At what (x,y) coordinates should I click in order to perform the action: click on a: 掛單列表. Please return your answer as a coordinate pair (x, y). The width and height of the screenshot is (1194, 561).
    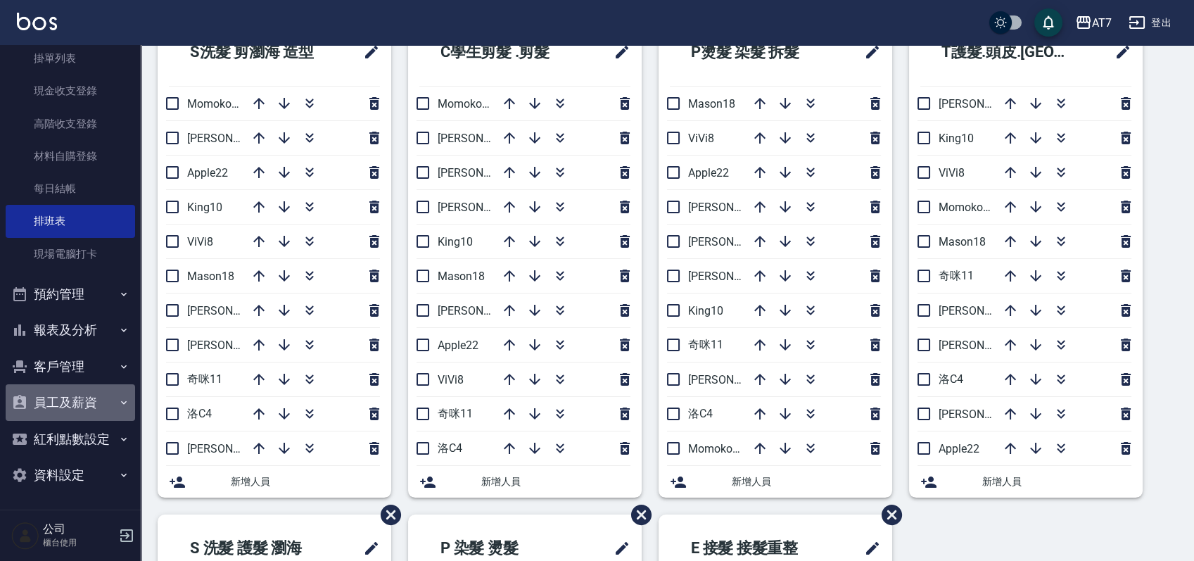
    Looking at the image, I should click on (70, 58).